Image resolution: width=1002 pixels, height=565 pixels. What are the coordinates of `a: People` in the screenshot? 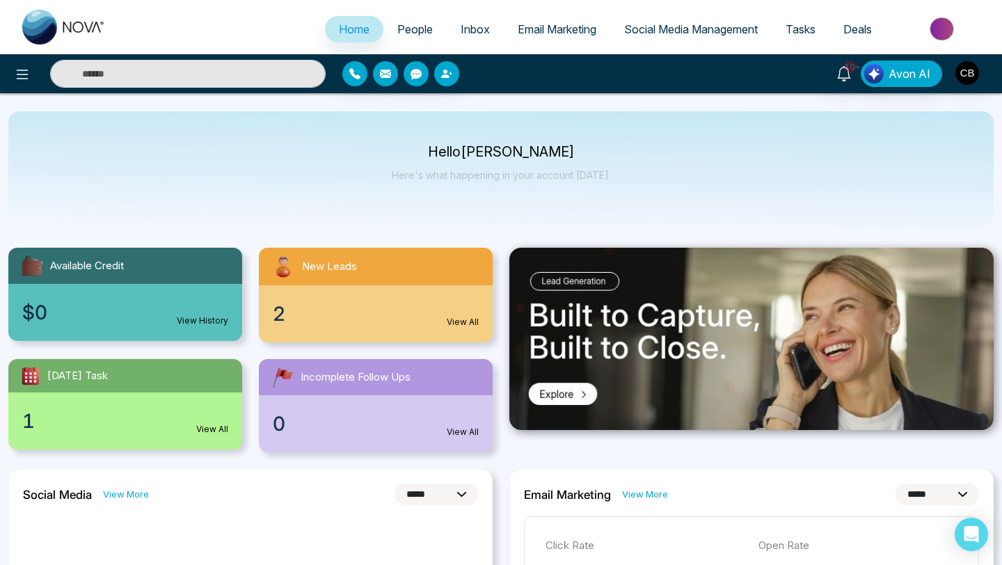 It's located at (415, 29).